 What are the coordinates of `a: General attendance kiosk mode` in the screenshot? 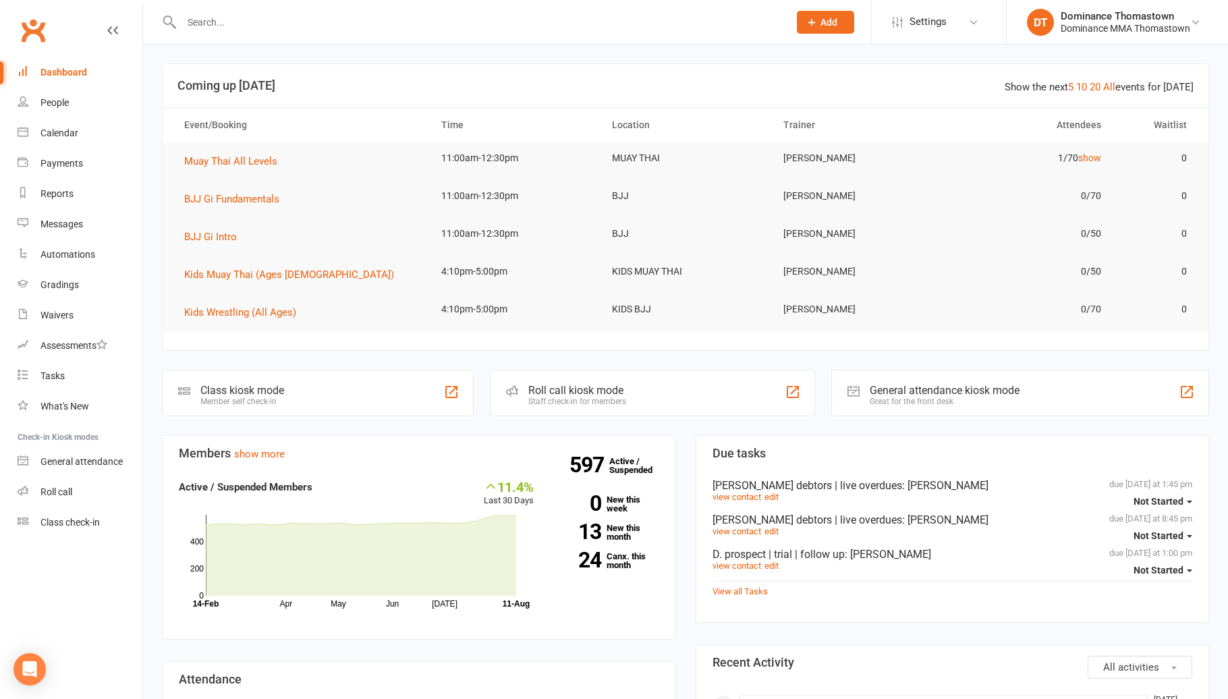 It's located at (80, 461).